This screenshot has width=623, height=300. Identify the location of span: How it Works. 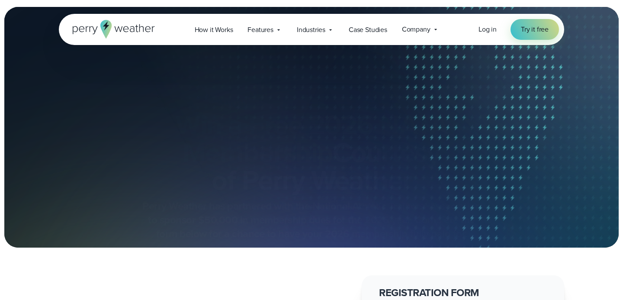
(214, 30).